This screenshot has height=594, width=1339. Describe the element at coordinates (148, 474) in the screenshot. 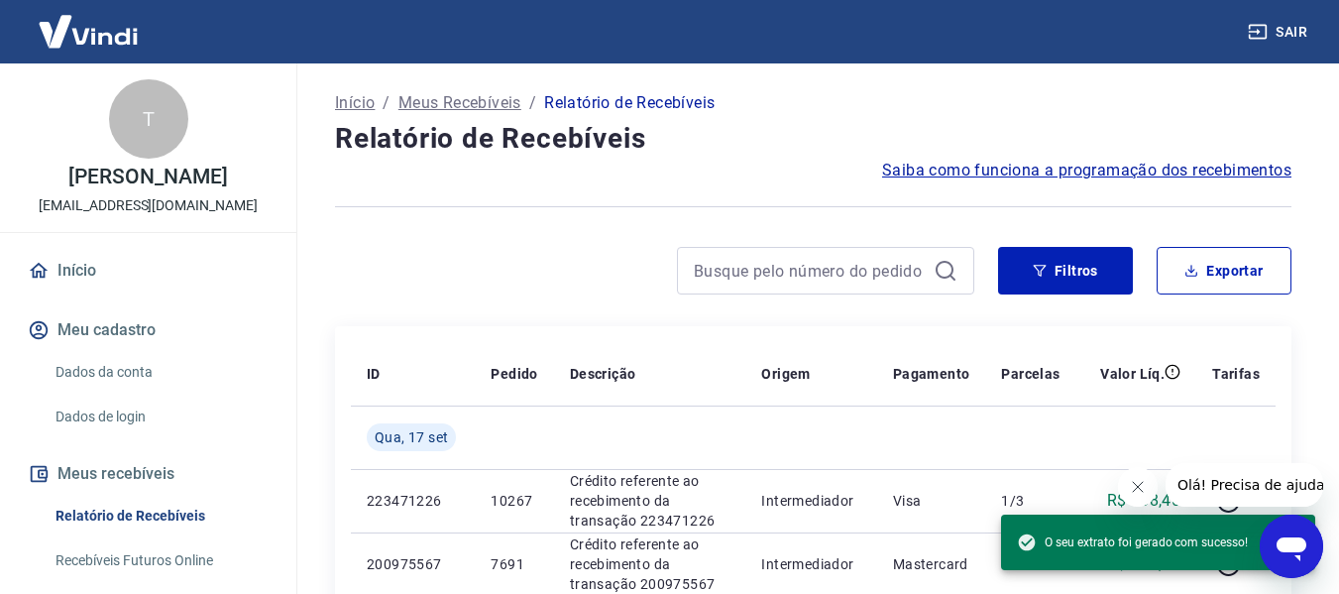

I see `button: Meus recebíveis` at that location.